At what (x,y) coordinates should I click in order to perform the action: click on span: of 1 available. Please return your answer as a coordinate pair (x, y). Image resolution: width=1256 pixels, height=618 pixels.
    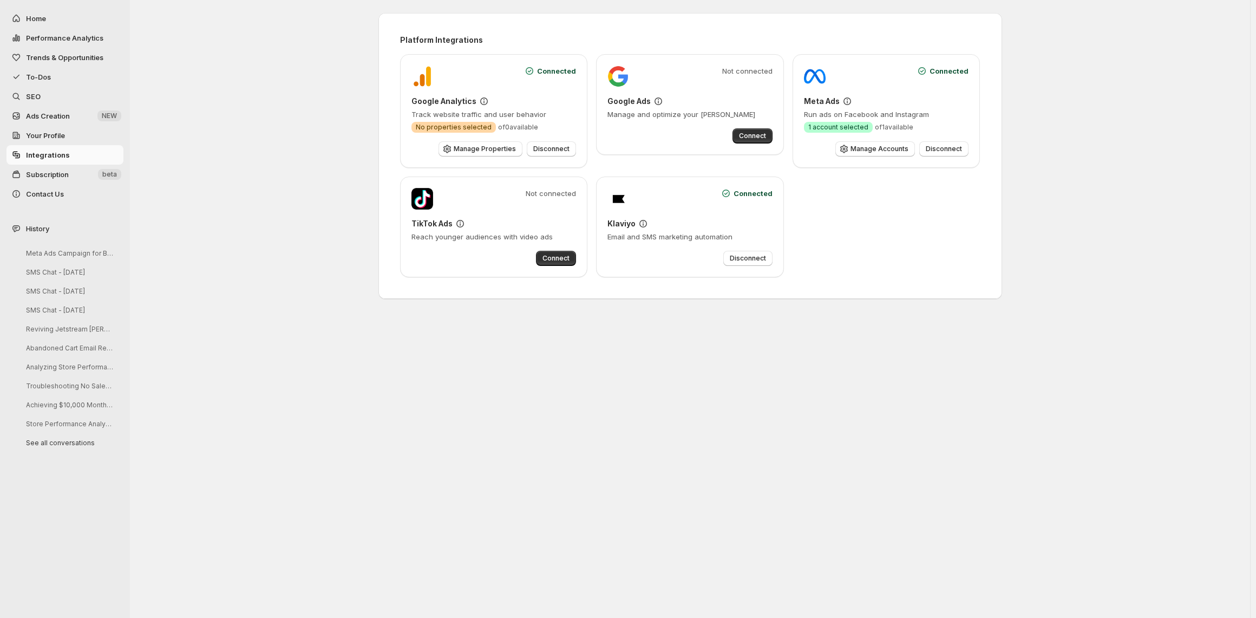
    Looking at the image, I should click on (894, 127).